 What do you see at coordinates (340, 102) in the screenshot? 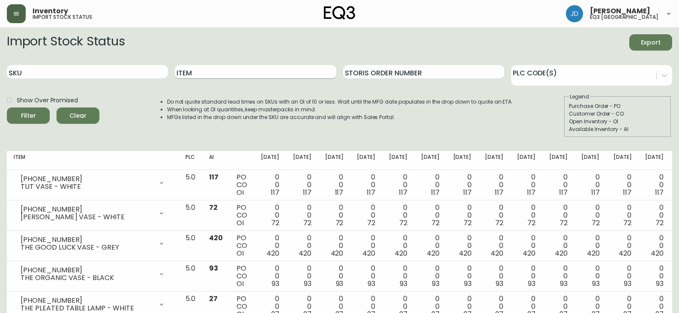
I see `li: Do not quote standard lead times on SKUs with an OI of 10 or less. Wait until the MFG date popula...` at bounding box center [340, 102].